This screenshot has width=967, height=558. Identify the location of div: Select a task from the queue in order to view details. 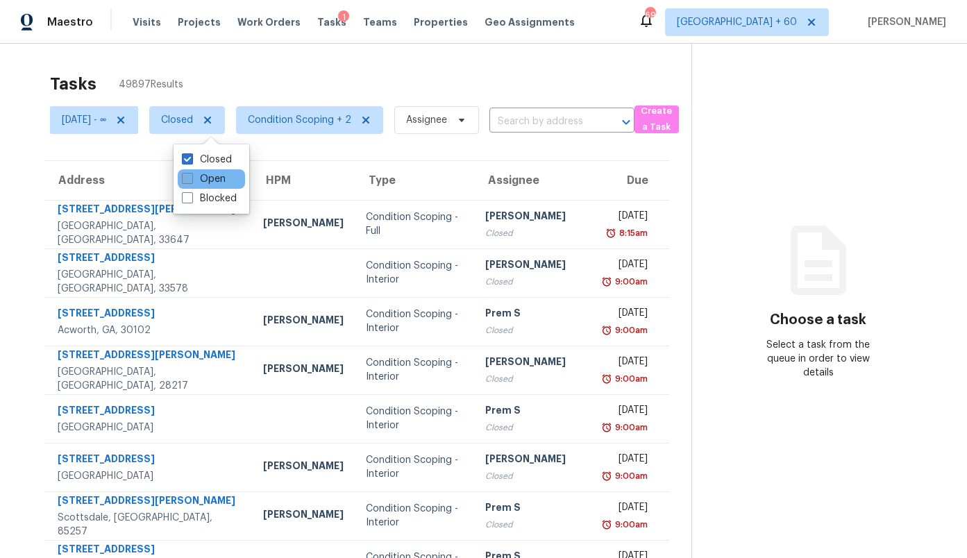
(818, 359).